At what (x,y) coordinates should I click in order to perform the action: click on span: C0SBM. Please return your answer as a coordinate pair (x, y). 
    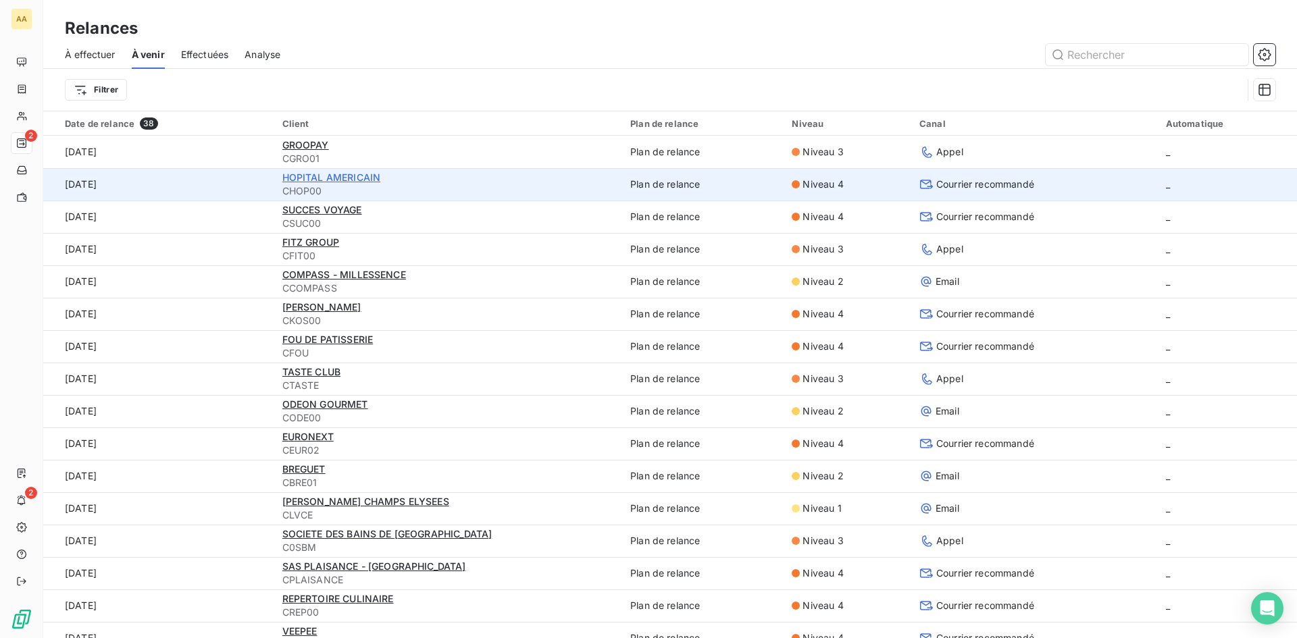
    Looking at the image, I should click on (448, 548).